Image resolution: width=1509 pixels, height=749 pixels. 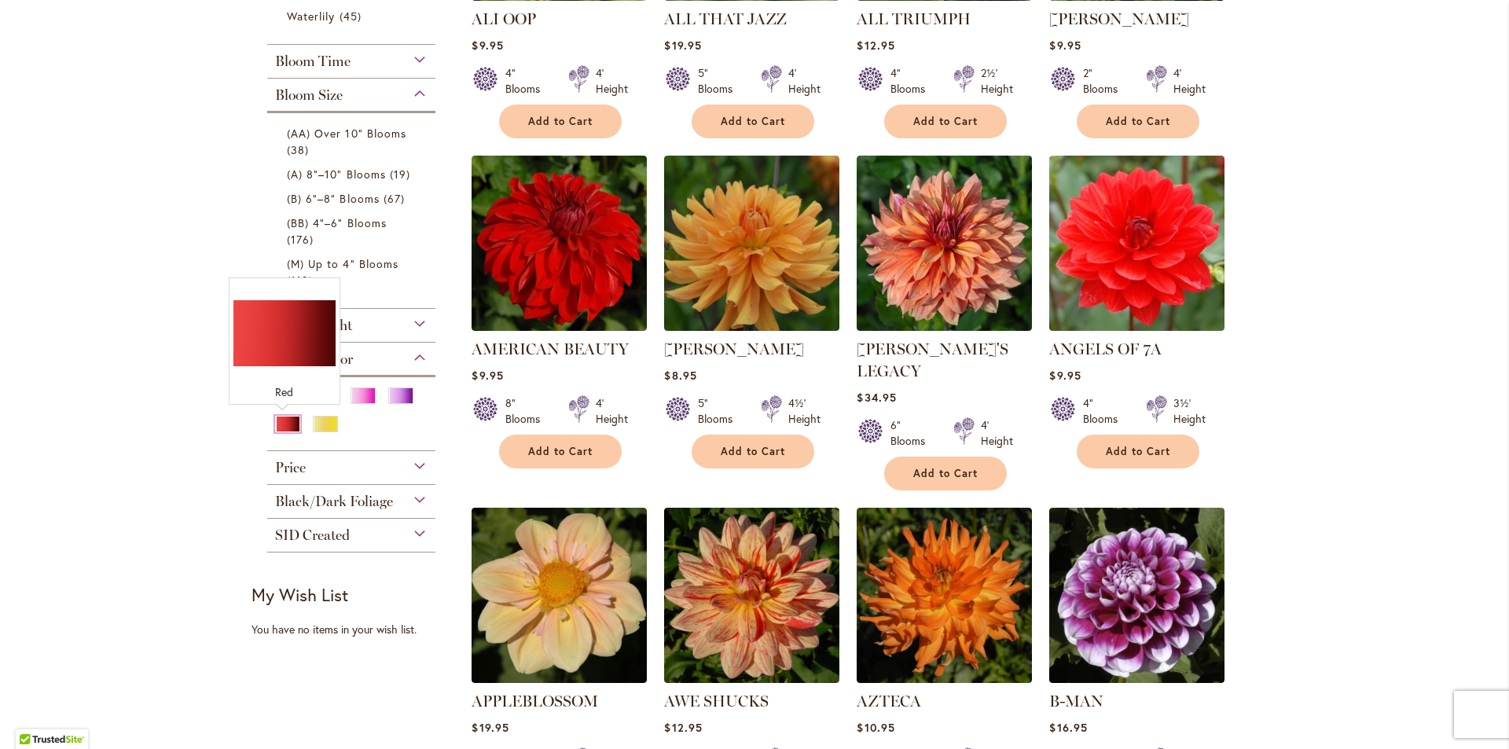 I want to click on div: 2½' Height, so click(x=996, y=81).